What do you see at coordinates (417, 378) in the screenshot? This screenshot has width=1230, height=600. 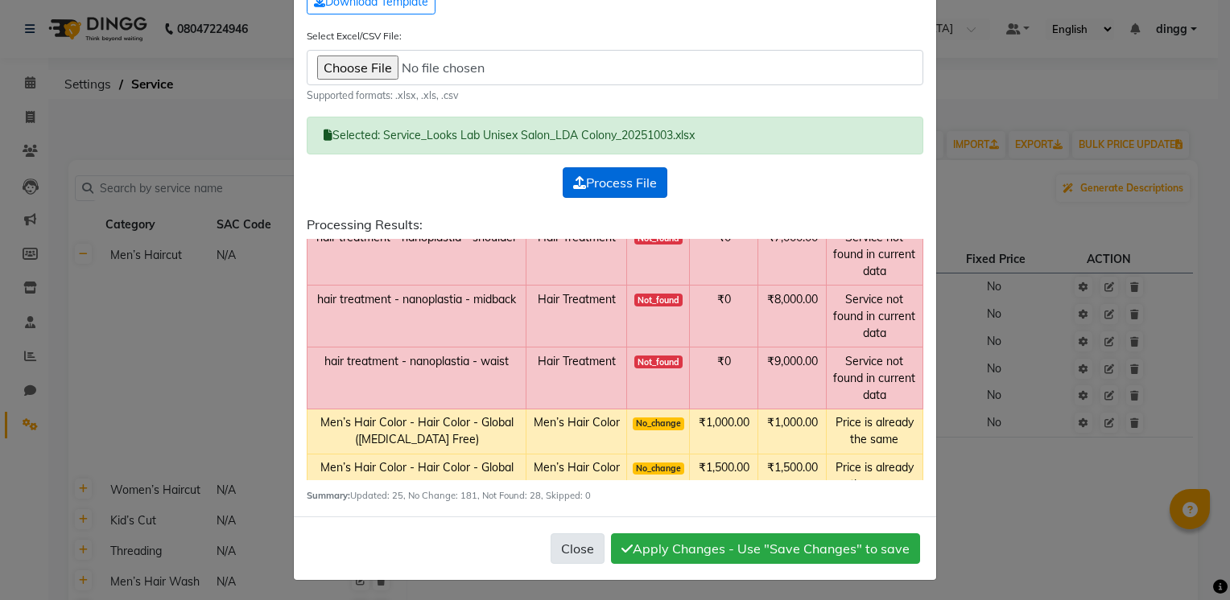 I see `td: hair treatment - nanoplastia - waist` at bounding box center [417, 378].